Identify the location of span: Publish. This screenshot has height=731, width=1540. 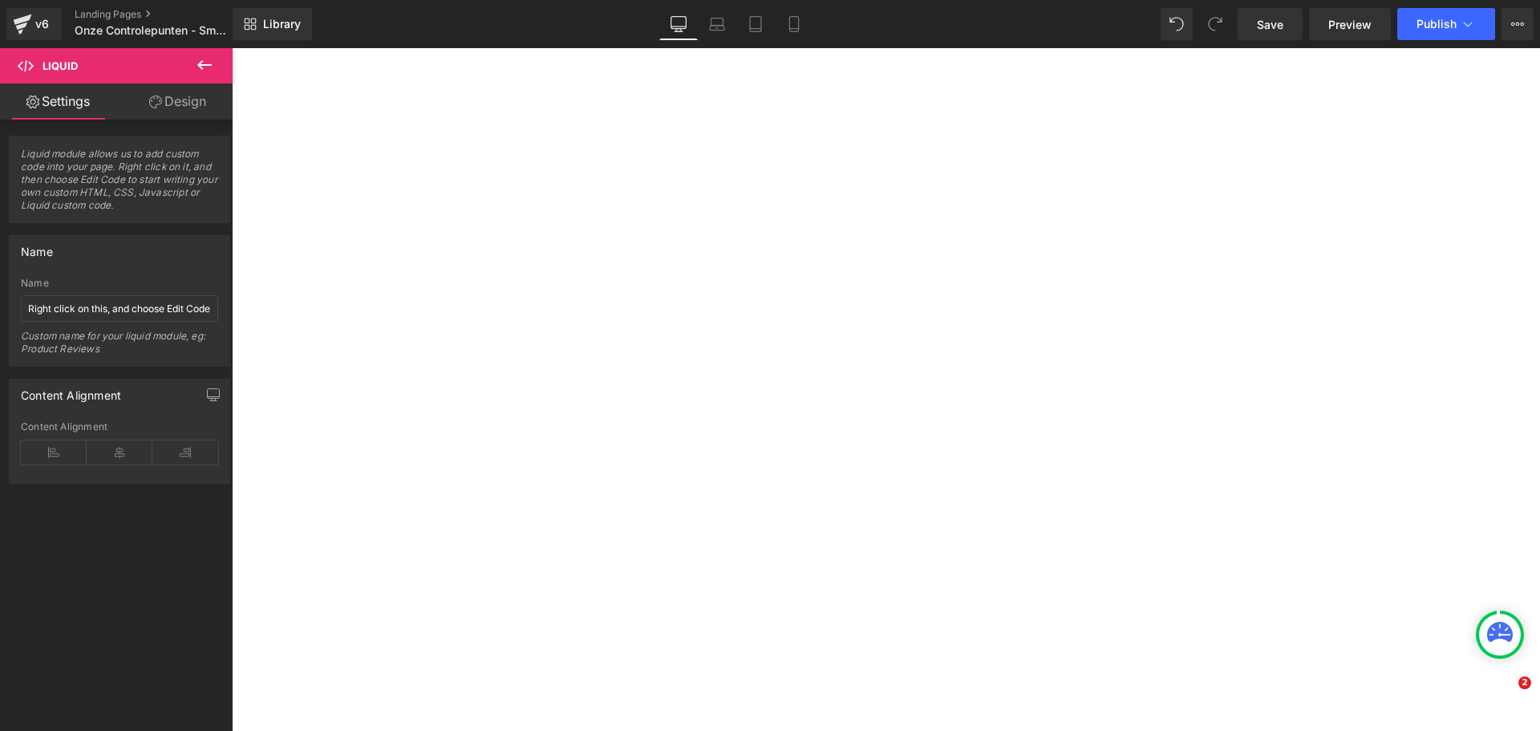
(1437, 24).